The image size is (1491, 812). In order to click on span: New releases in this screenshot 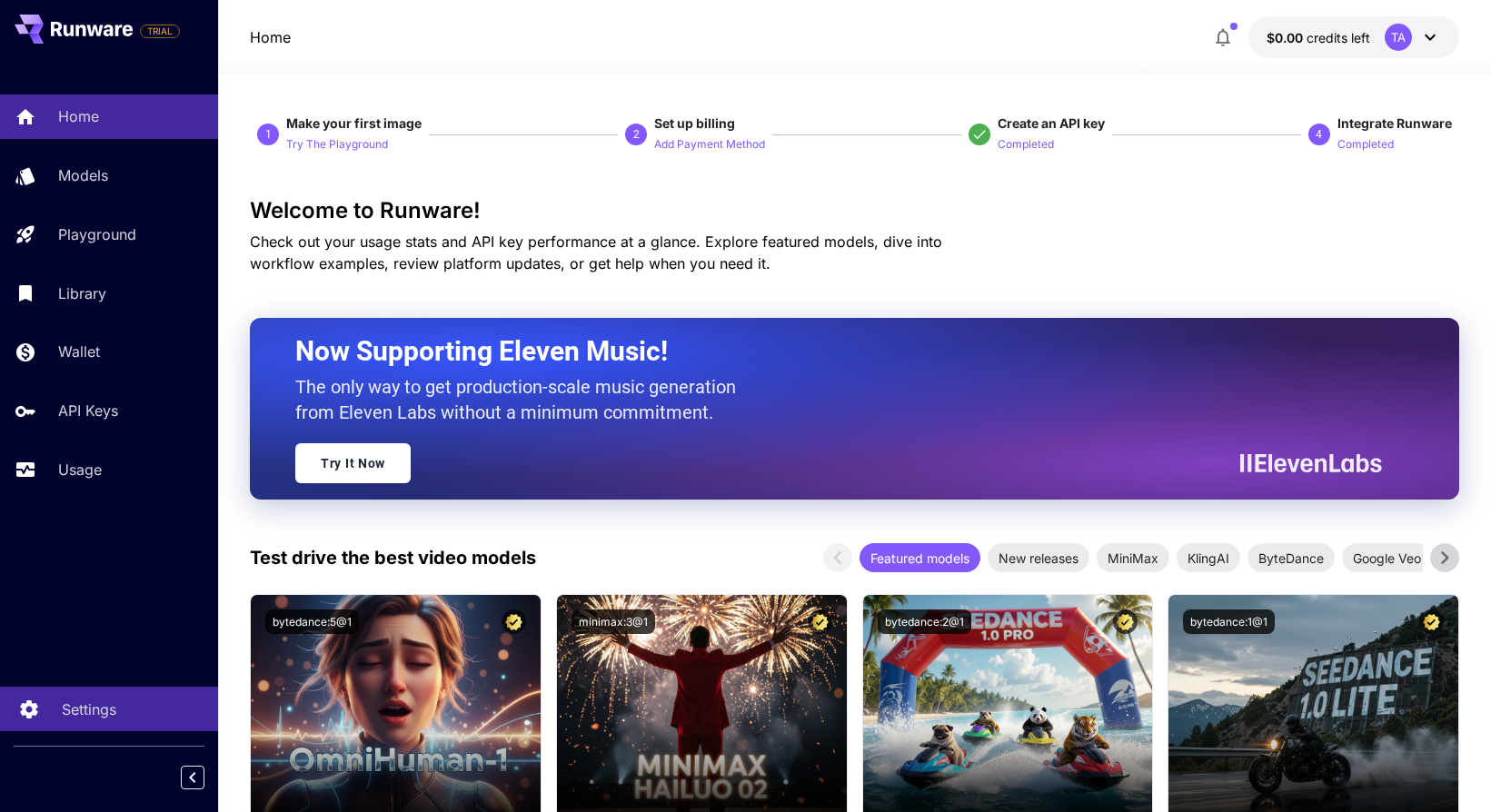, I will do `click(1039, 558)`.